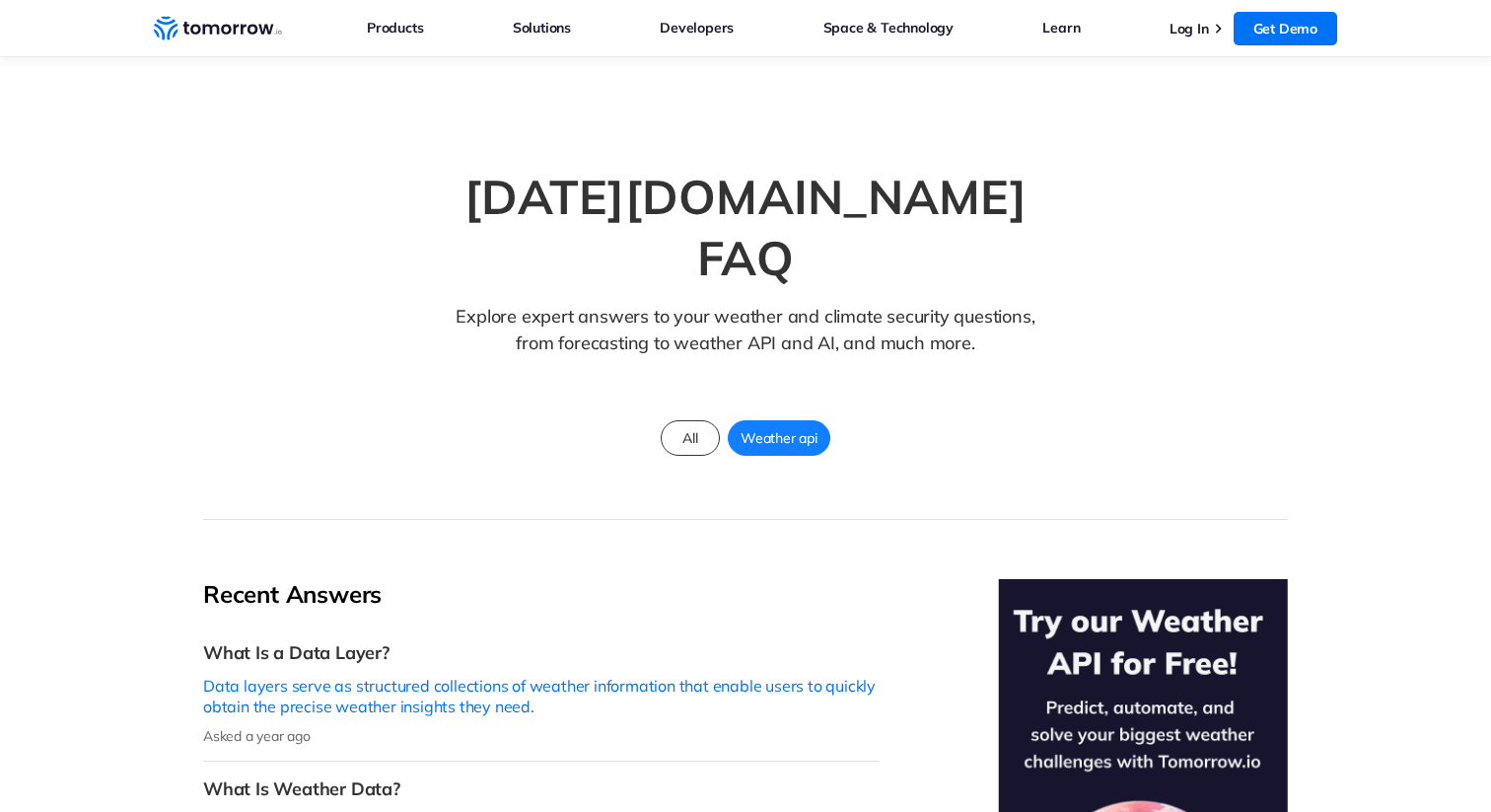 The width and height of the screenshot is (1491, 812). I want to click on div: Weather api, so click(779, 438).